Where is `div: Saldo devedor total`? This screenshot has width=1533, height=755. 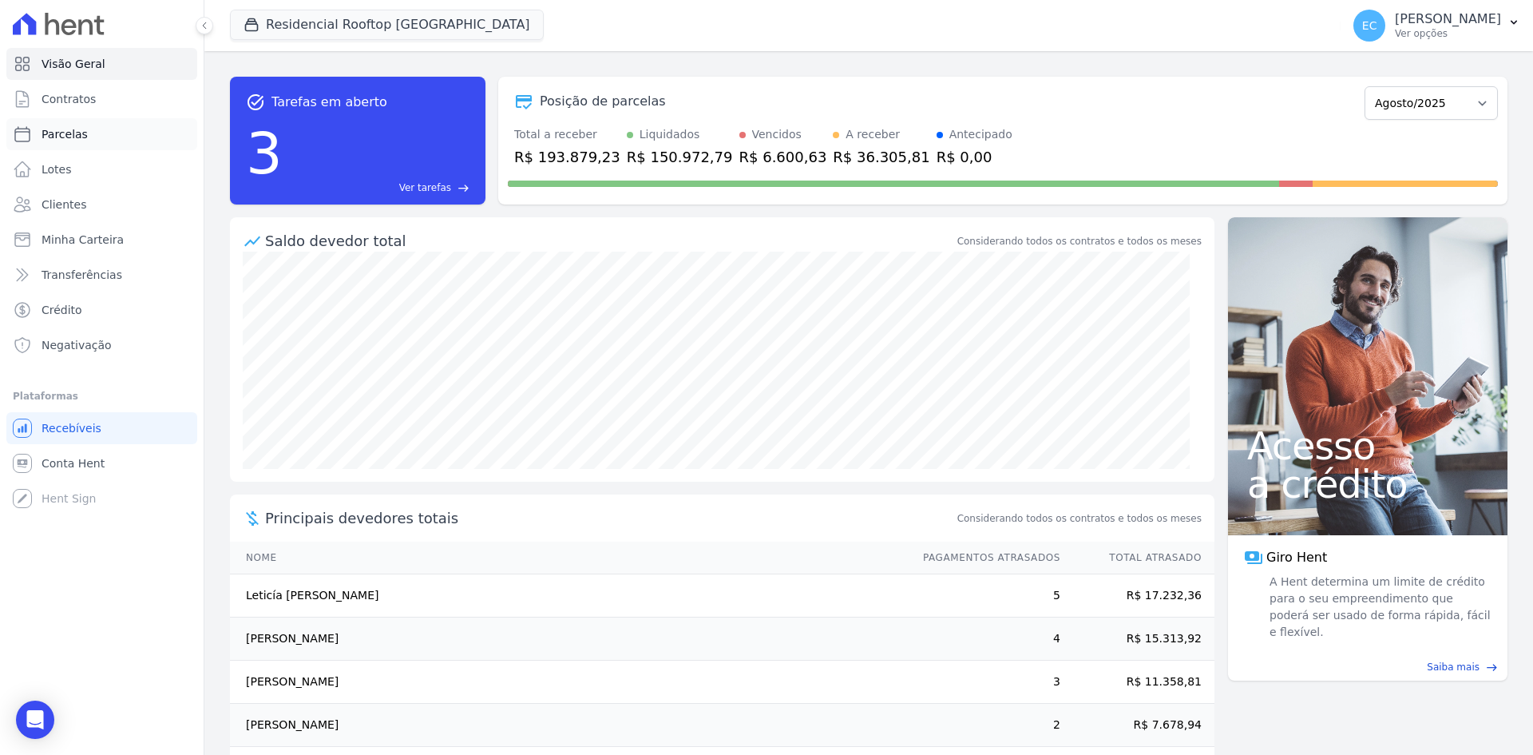 div: Saldo devedor total is located at coordinates (609, 240).